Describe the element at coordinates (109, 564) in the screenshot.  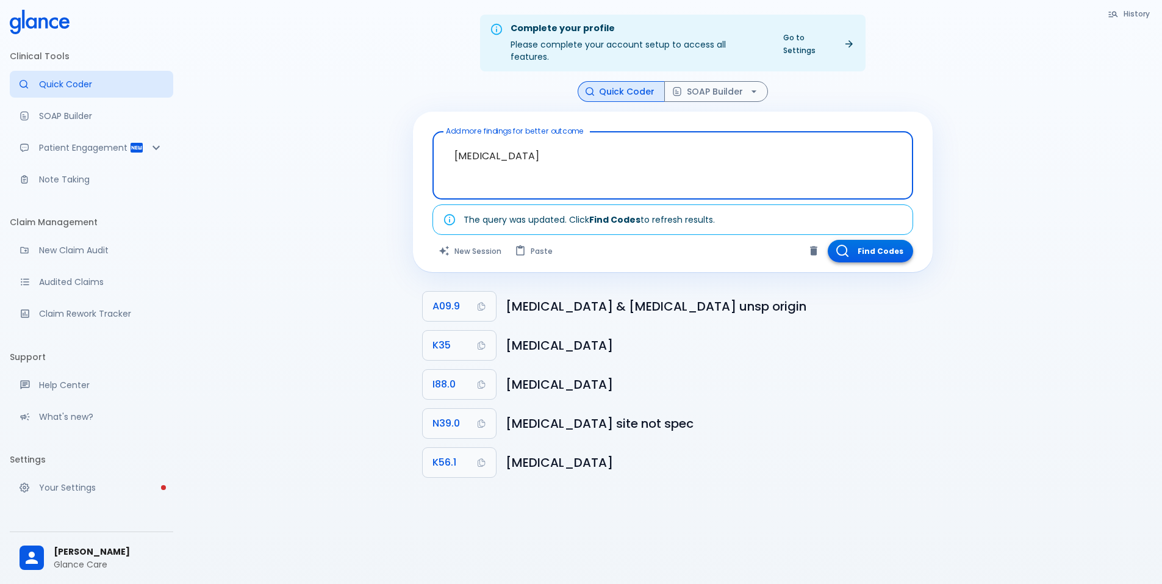
I see `p: Glance Care` at that location.